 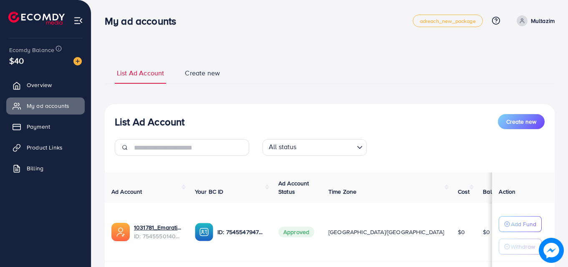 What do you see at coordinates (282, 147) in the screenshot?
I see `span: All status` at bounding box center [282, 147].